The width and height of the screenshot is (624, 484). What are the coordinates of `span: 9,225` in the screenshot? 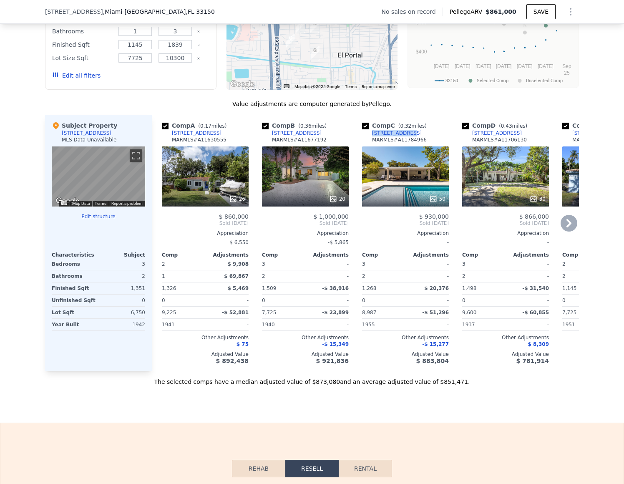 It's located at (169, 312).